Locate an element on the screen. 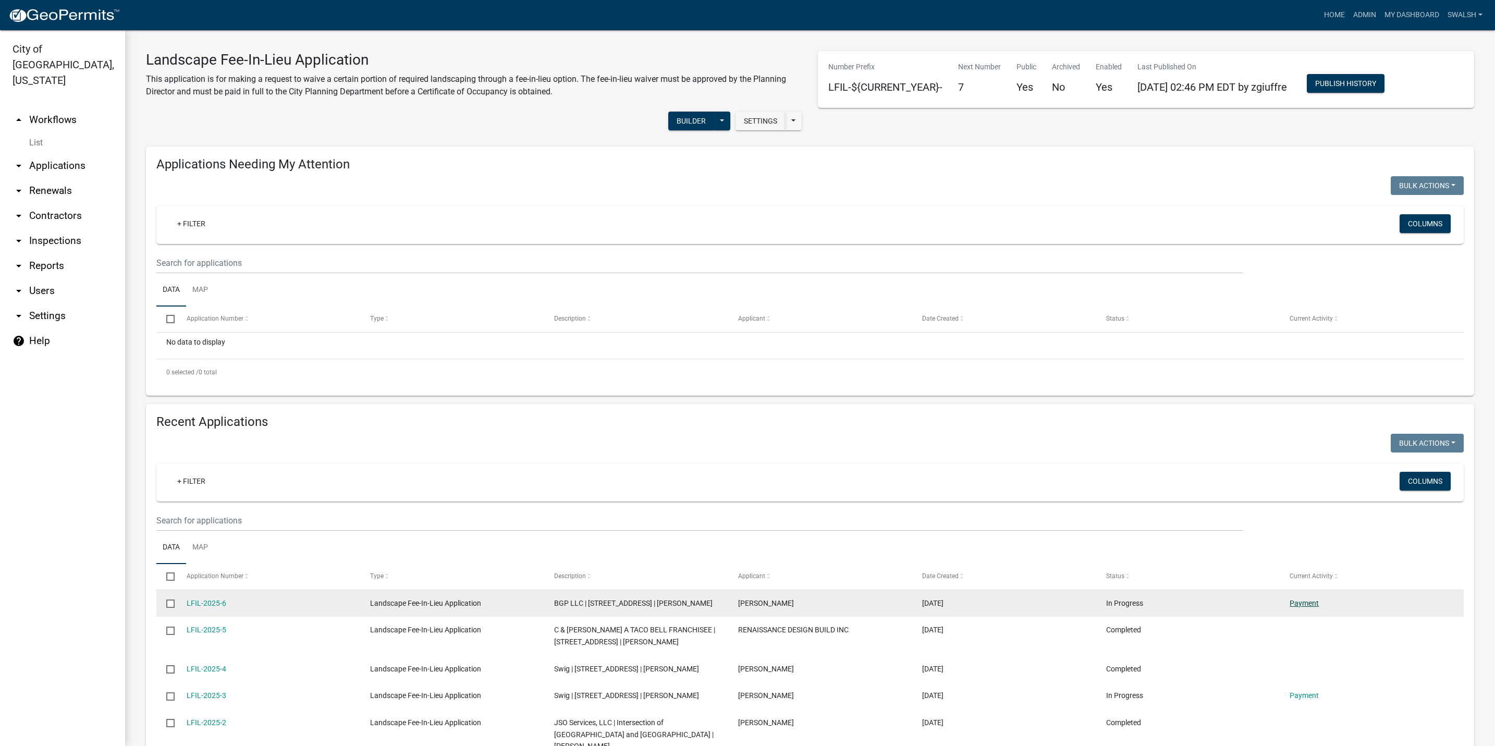 Image resolution: width=1495 pixels, height=746 pixels. a: LFIL-2025-2 is located at coordinates (206, 722).